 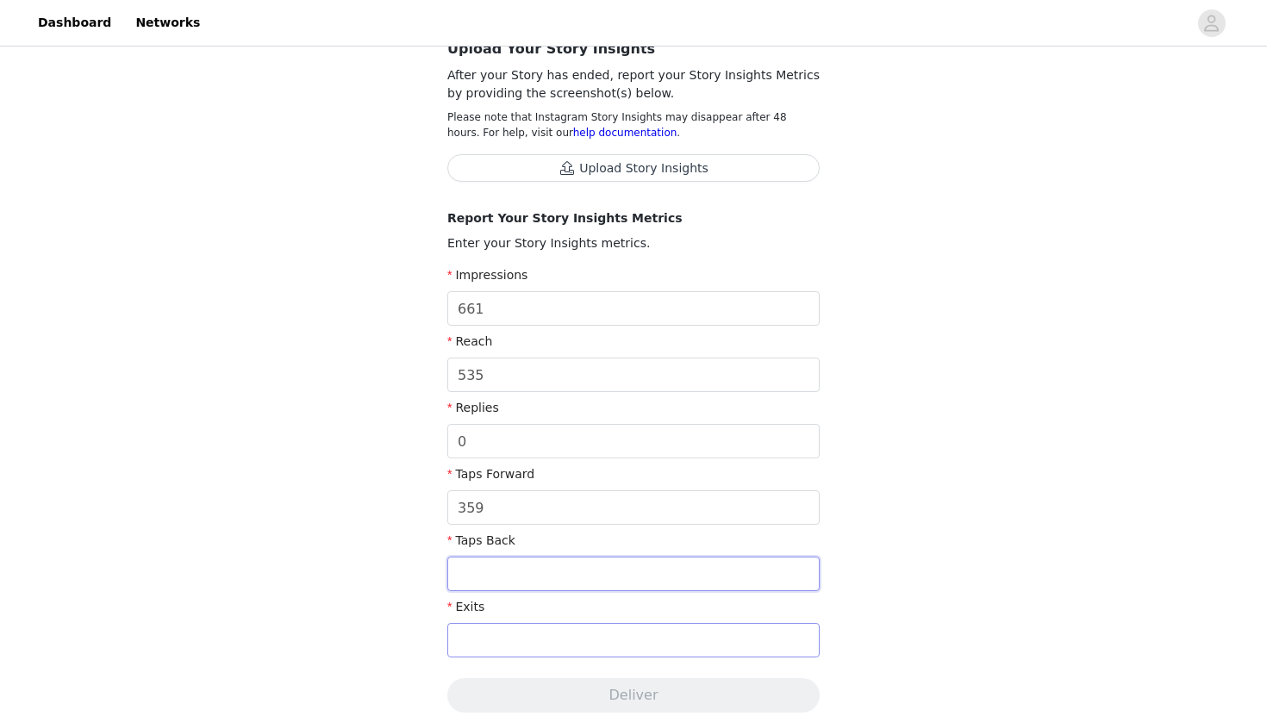 I want to click on button: Upload Story Insights, so click(x=634, y=168).